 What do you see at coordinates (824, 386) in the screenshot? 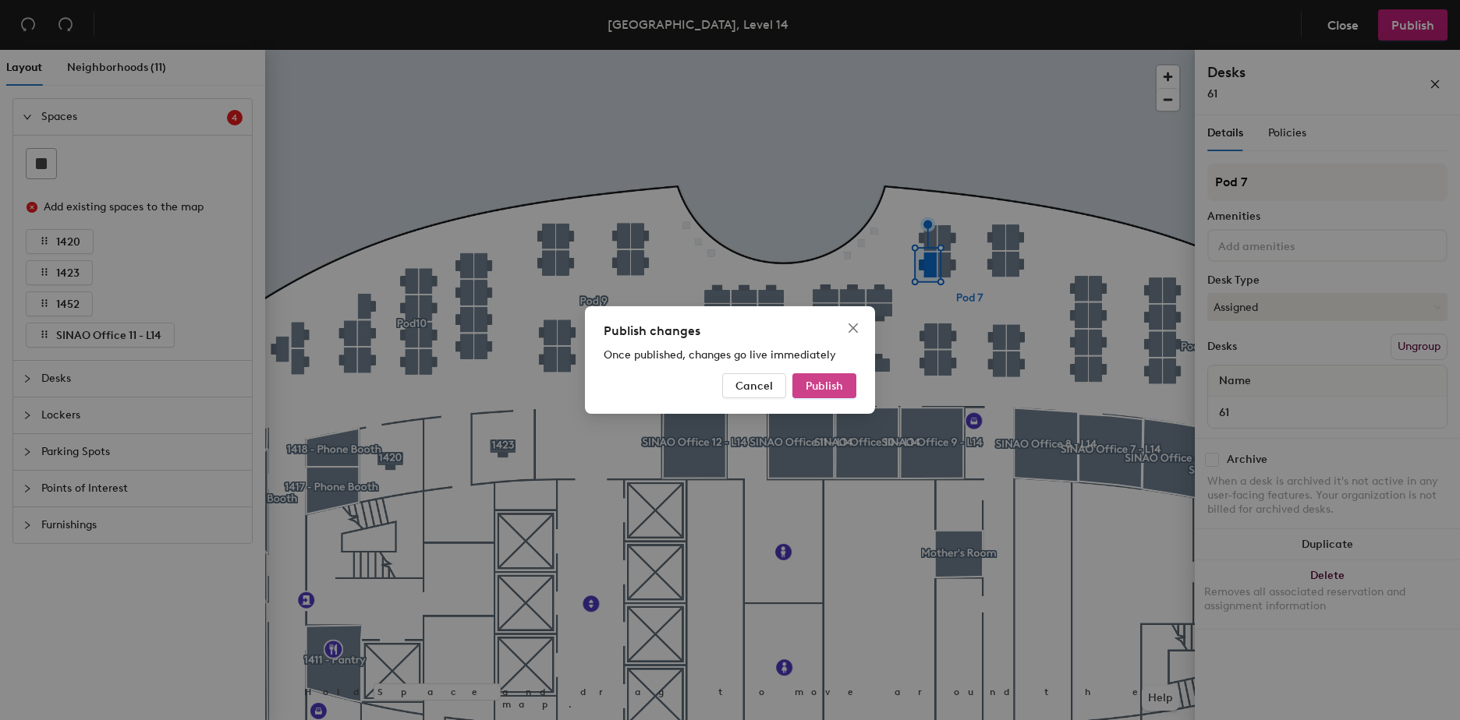
I see `button: Publish` at bounding box center [824, 386].